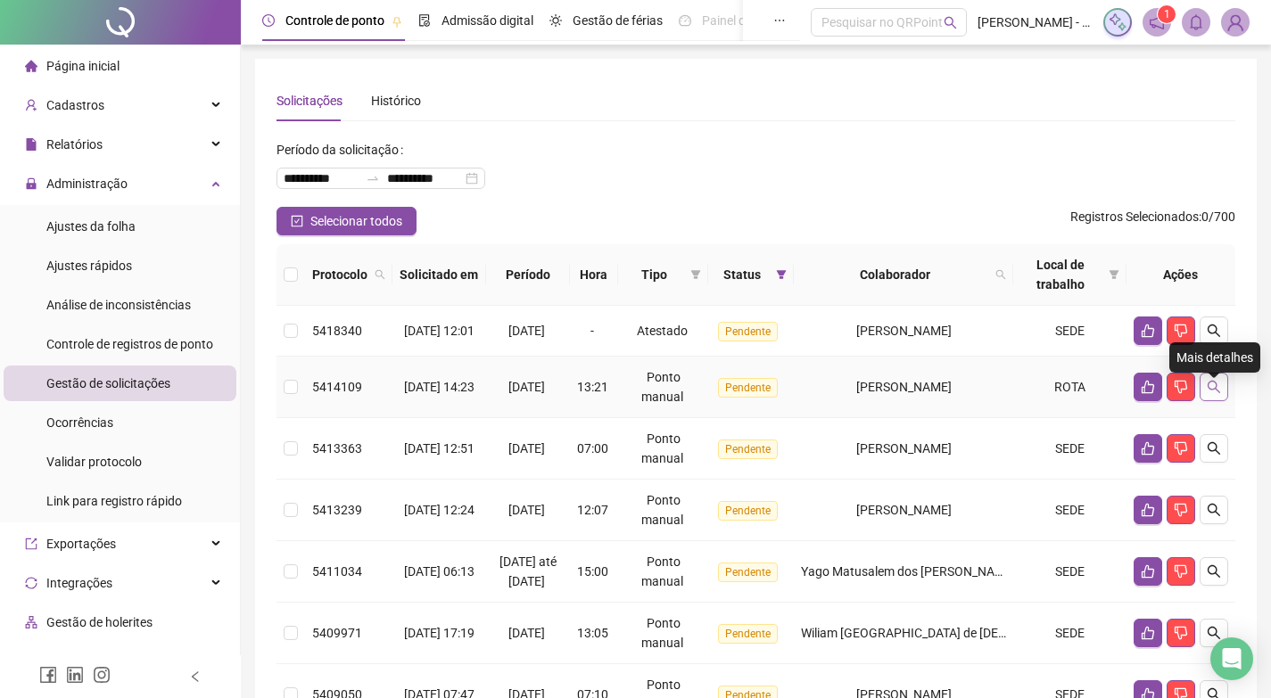 This screenshot has width=1271, height=698. Describe the element at coordinates (424, 21) in the screenshot. I see `span: file-done` at that location.